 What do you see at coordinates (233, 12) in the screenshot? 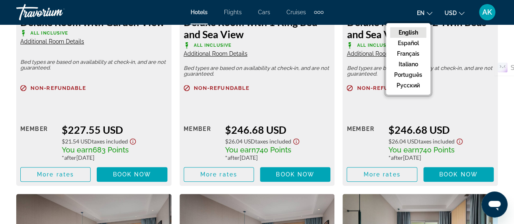
I see `span: Flights` at bounding box center [233, 12].